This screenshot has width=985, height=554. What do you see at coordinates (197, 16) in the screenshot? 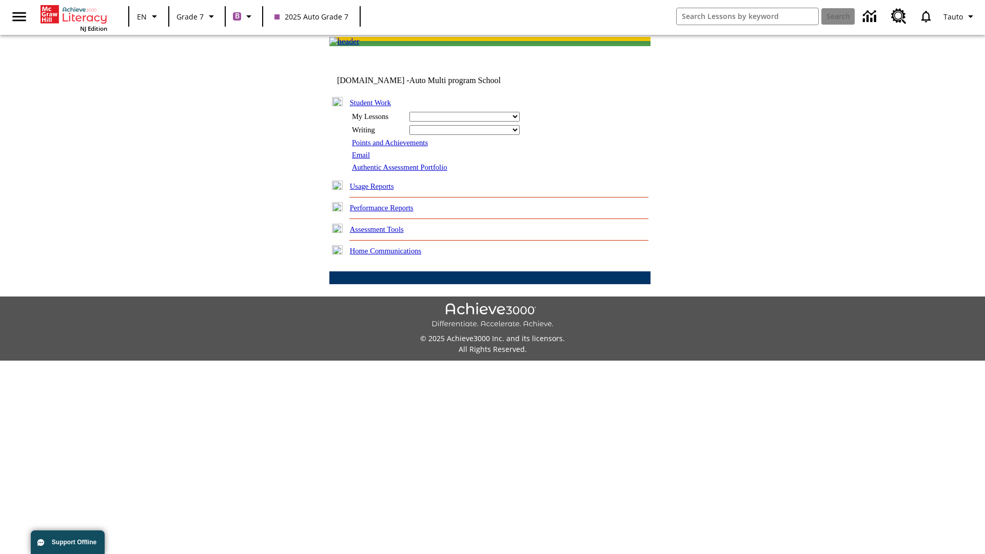
I see `button: Grade: Grade 7, Select a grade` at bounding box center [197, 16].